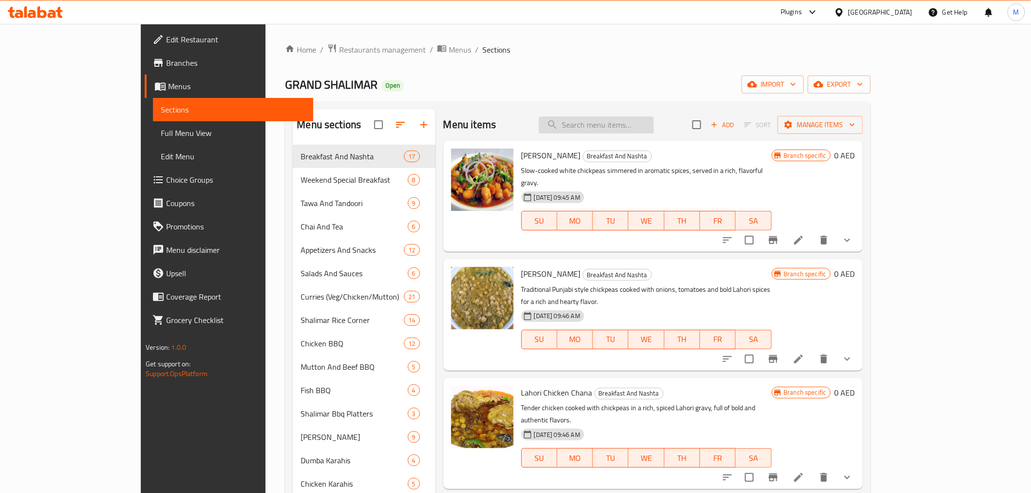 The height and width of the screenshot is (493, 1031). Describe the element at coordinates (799, 240) in the screenshot. I see `a: Edit menu item` at that location.